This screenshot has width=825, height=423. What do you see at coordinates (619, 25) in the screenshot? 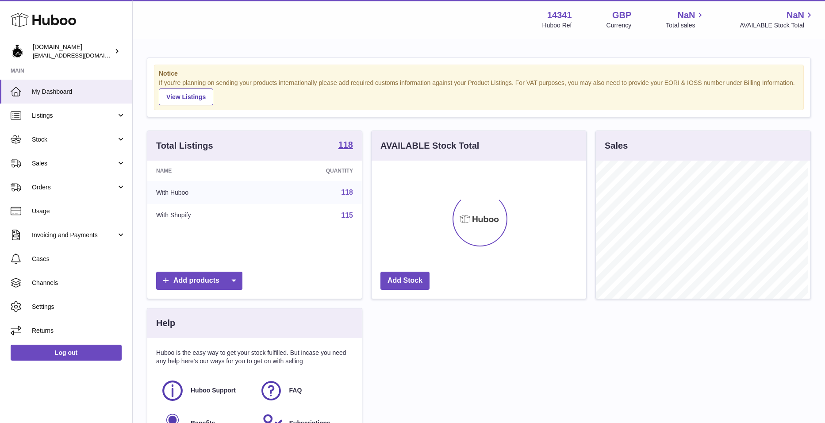
I see `div: Currency` at bounding box center [619, 25].